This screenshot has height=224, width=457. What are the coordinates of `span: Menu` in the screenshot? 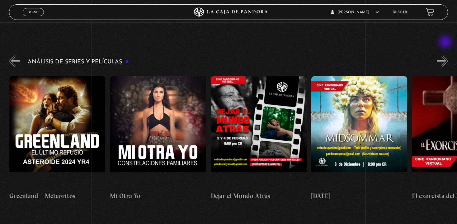 It's located at (33, 12).